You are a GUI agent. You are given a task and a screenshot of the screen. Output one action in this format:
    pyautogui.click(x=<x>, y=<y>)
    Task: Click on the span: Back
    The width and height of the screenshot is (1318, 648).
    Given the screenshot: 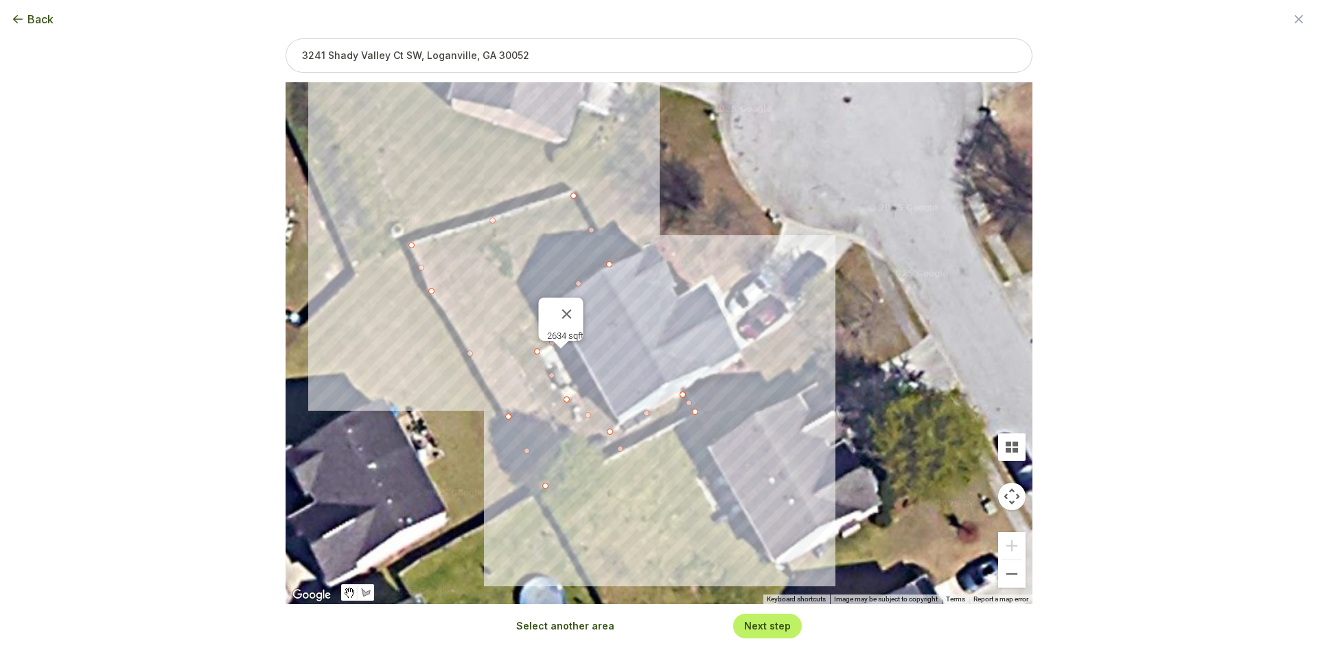 What is the action you would take?
    pyautogui.click(x=40, y=19)
    